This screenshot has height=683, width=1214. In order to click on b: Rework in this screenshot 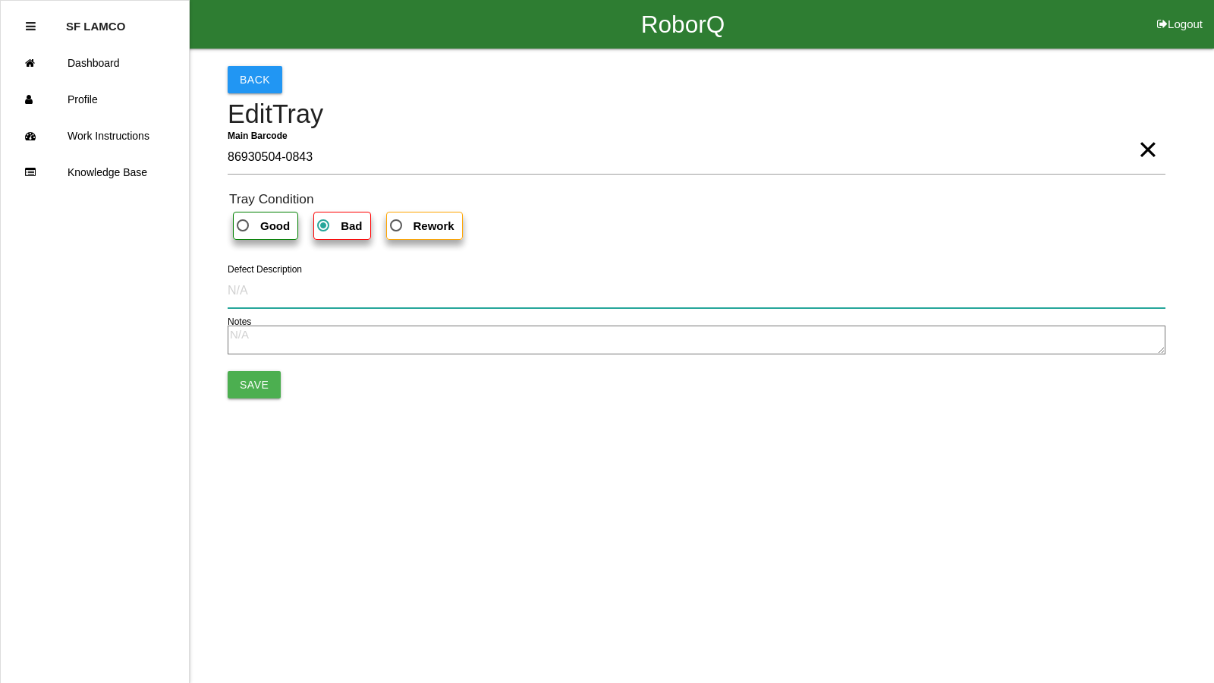, I will do `click(434, 225)`.